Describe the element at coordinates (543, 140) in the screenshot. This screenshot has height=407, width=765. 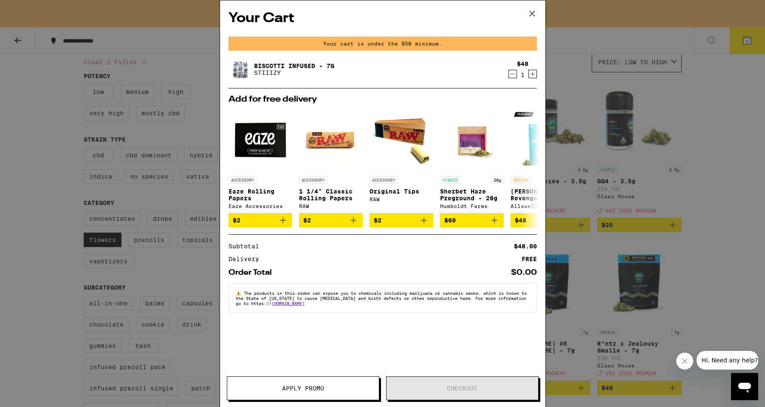
I see `img: Allswell - Jack's Revenge - 14g` at that location.